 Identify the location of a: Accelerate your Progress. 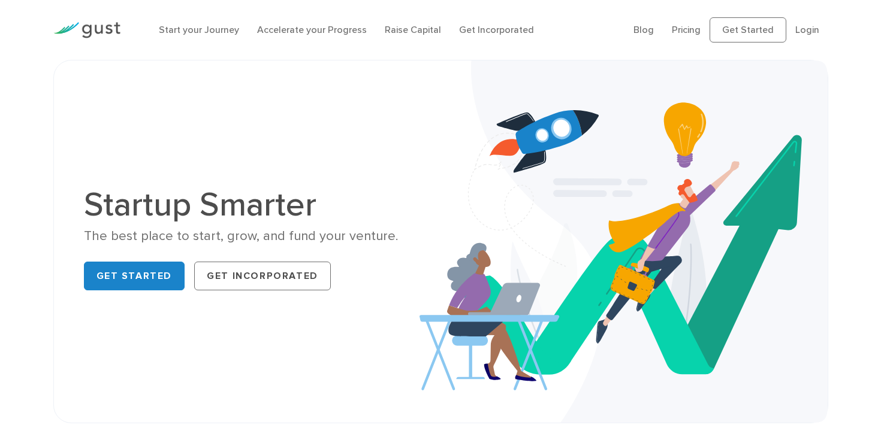
(312, 29).